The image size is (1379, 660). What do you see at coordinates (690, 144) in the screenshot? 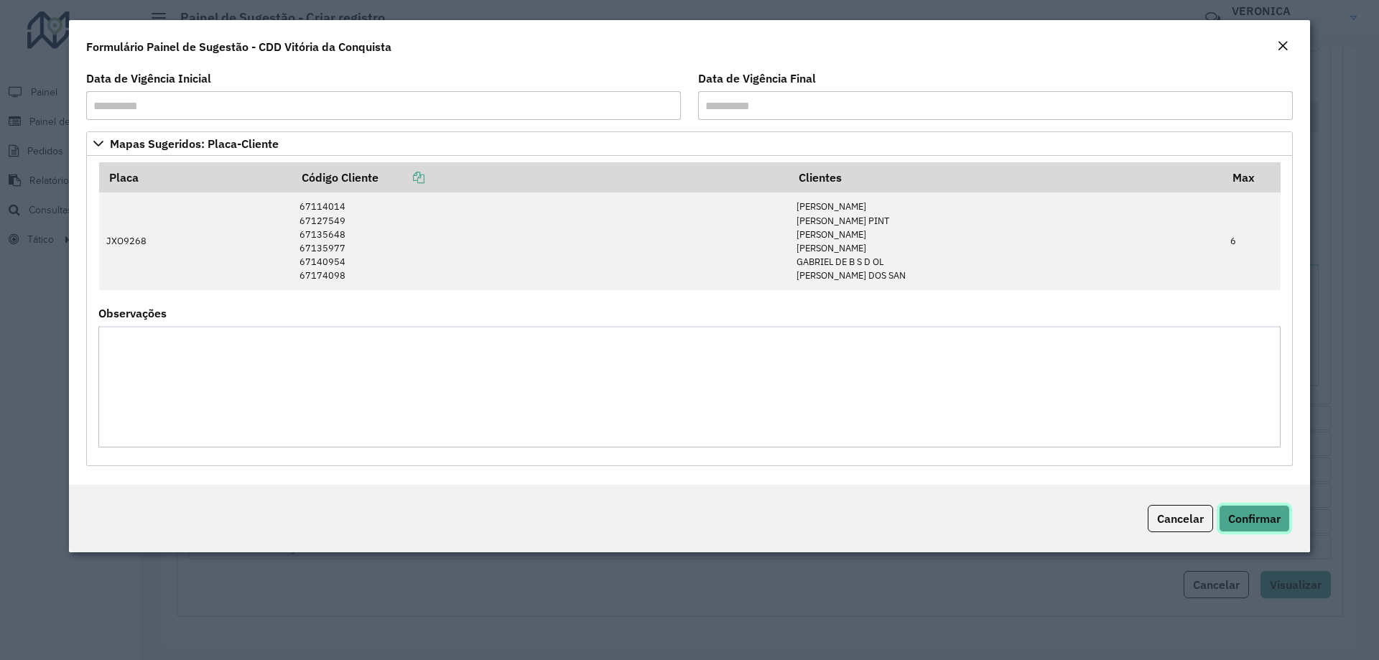
I see `a: Mapas Sugeridos: Placa-Cliente` at bounding box center [690, 144].